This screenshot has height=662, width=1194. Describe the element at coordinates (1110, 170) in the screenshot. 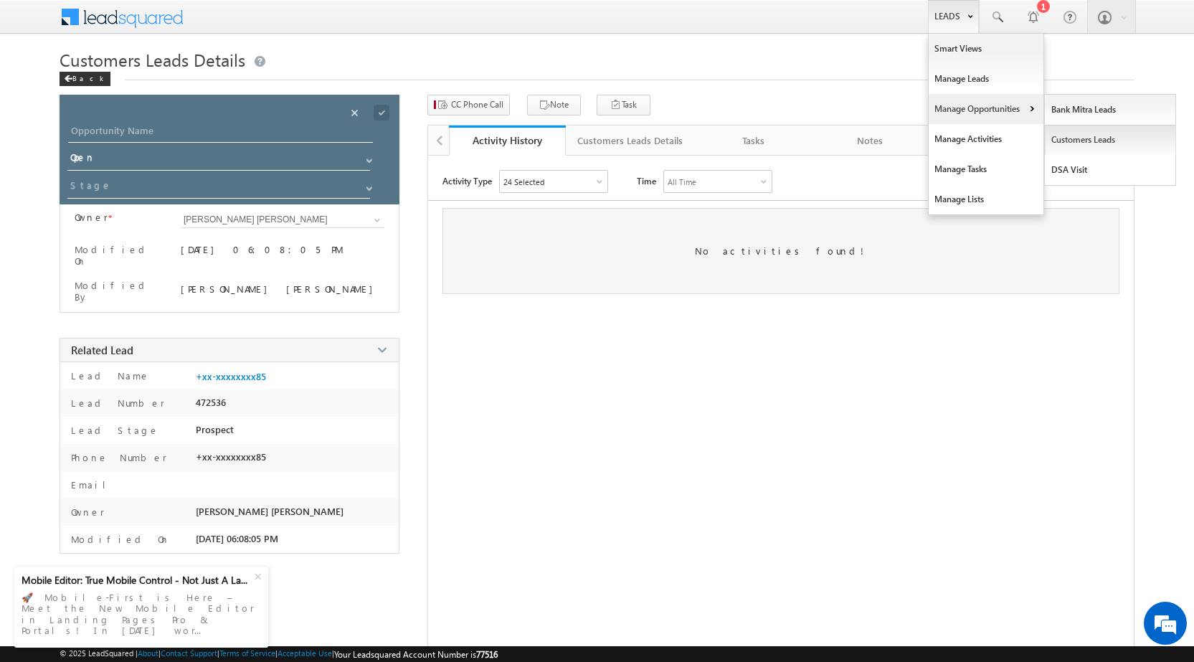

I see `a: DSA Visit` at that location.